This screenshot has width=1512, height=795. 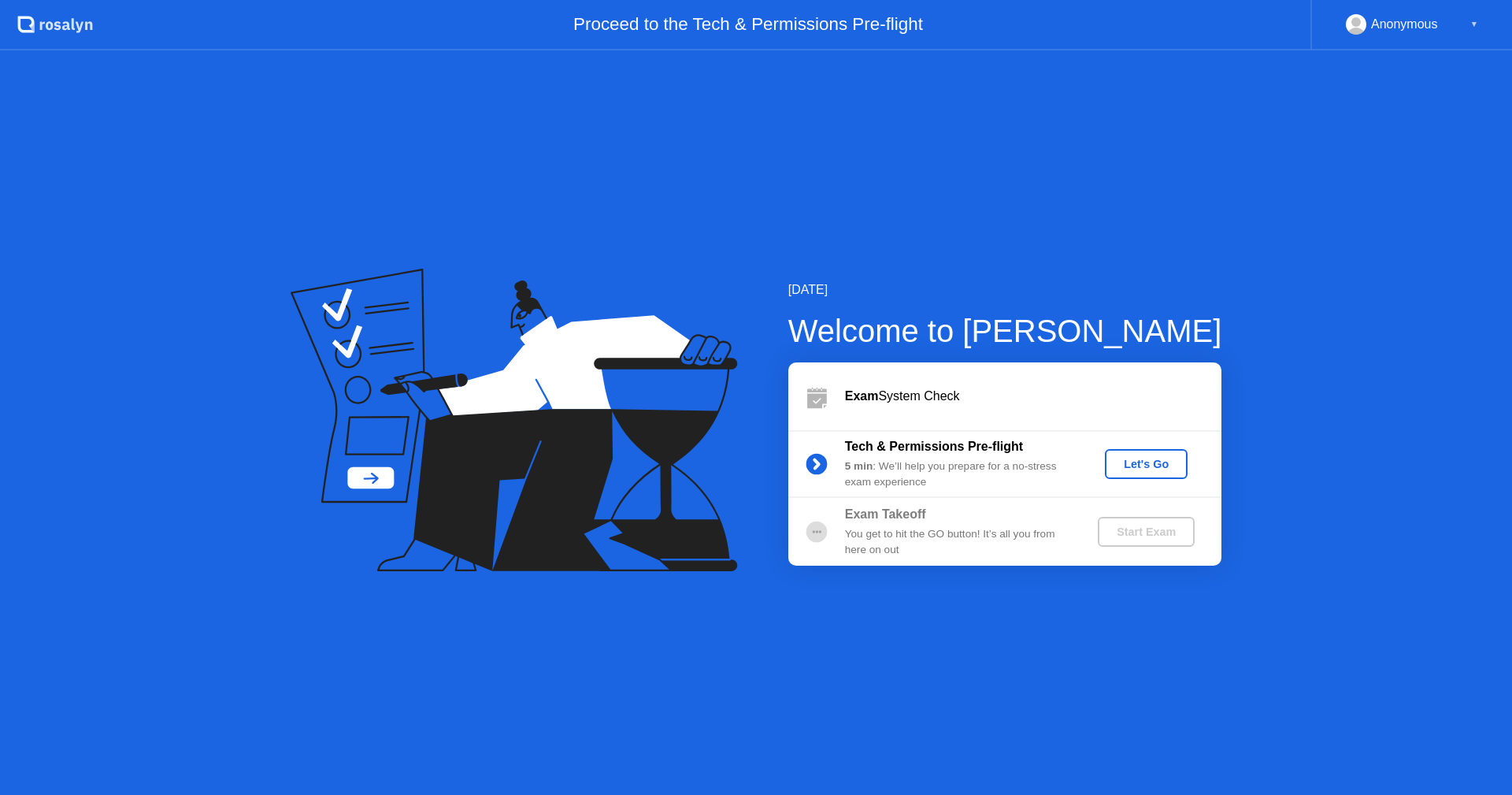 What do you see at coordinates (1404, 25) in the screenshot?
I see `div: Anonymous` at bounding box center [1404, 25].